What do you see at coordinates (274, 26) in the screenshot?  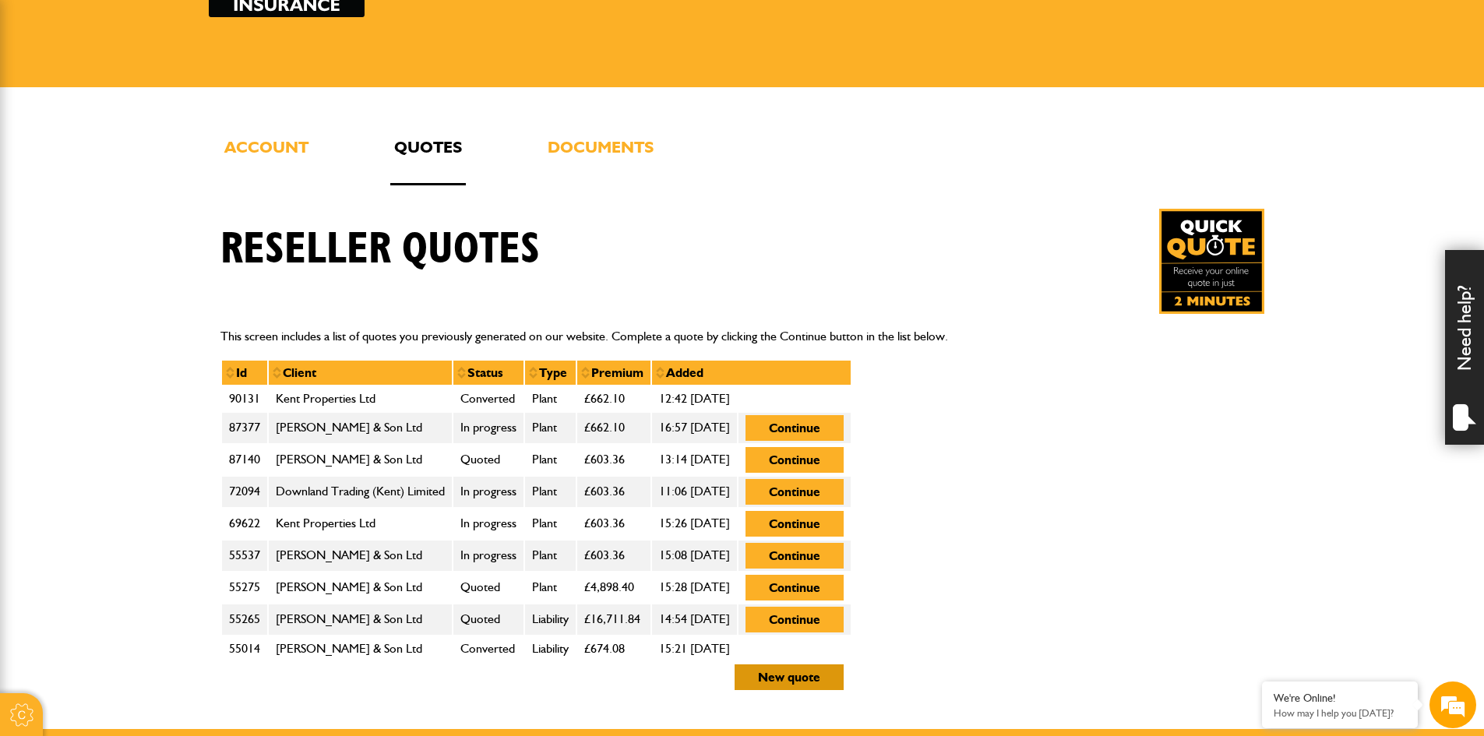 I see `div: Minimize live chat window` at bounding box center [274, 26].